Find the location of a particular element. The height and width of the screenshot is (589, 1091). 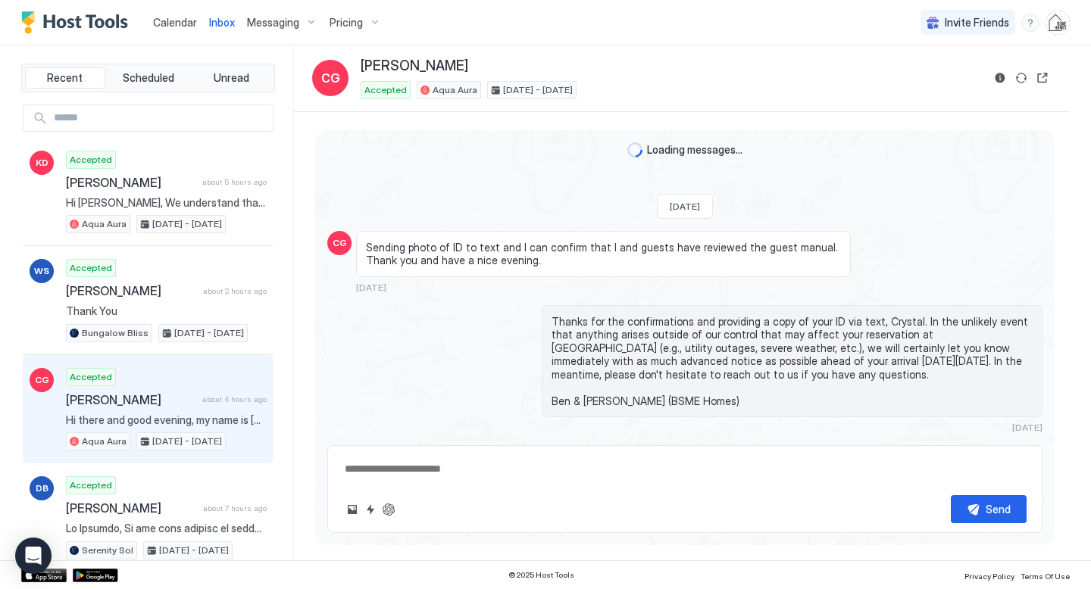

span: Thanks for the confirmations and providing a copy of your ID via text, Crystal. In the unlikely e... is located at coordinates (792, 361).